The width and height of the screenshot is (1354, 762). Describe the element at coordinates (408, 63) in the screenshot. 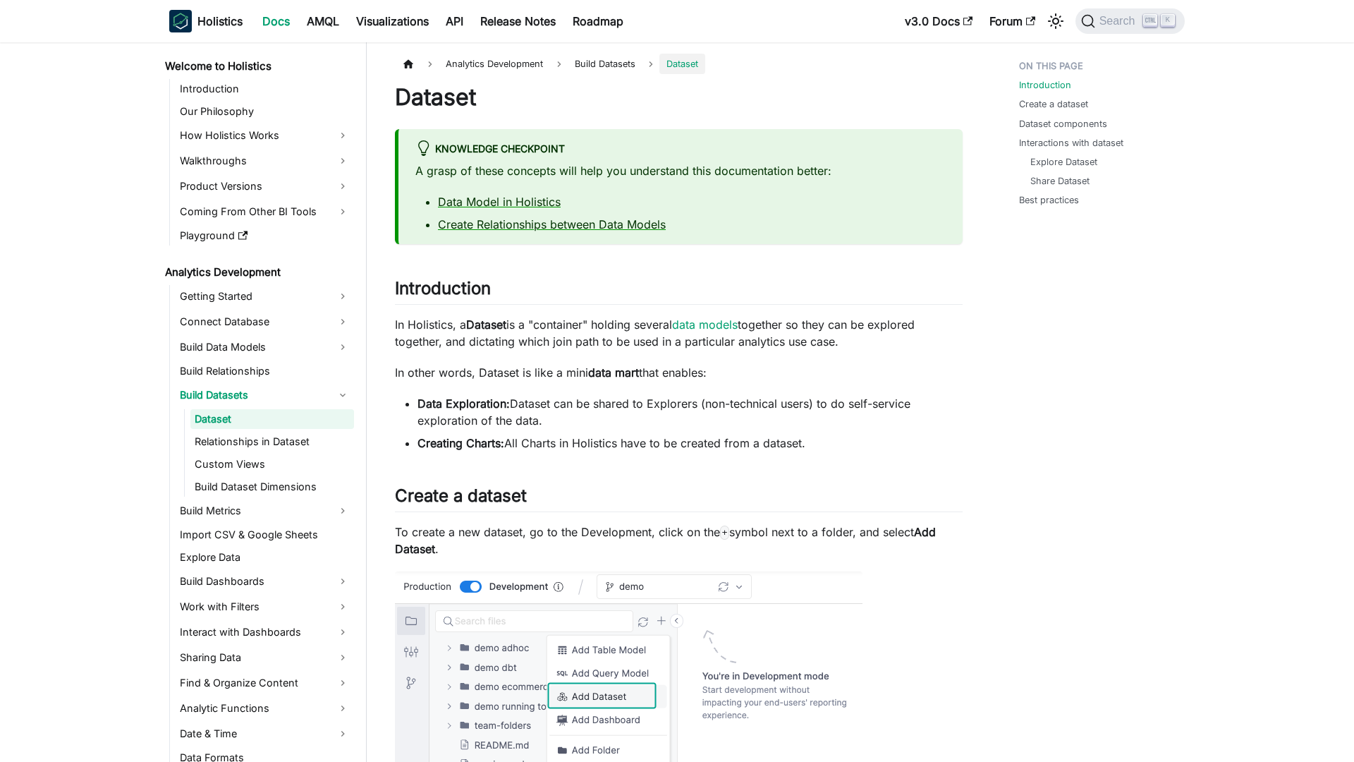

I see `a: Home page` at that location.